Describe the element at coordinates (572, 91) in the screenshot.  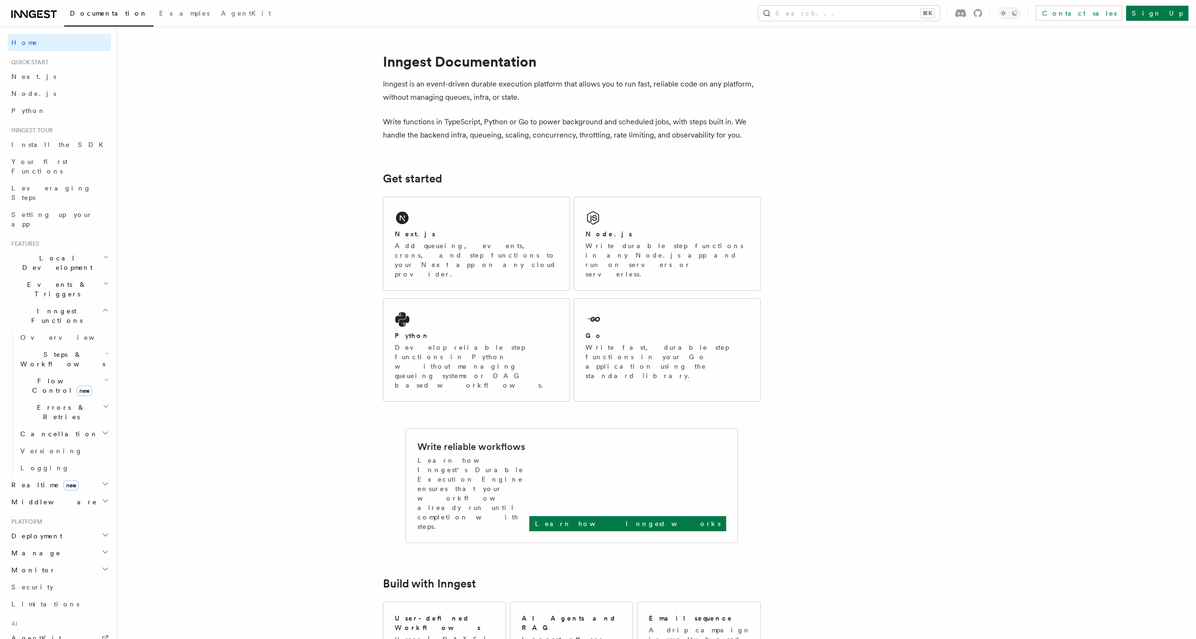
I see `p: Inngest is an event-driven durable execution platform that allows you to run fast, reliable code ...` at that location.